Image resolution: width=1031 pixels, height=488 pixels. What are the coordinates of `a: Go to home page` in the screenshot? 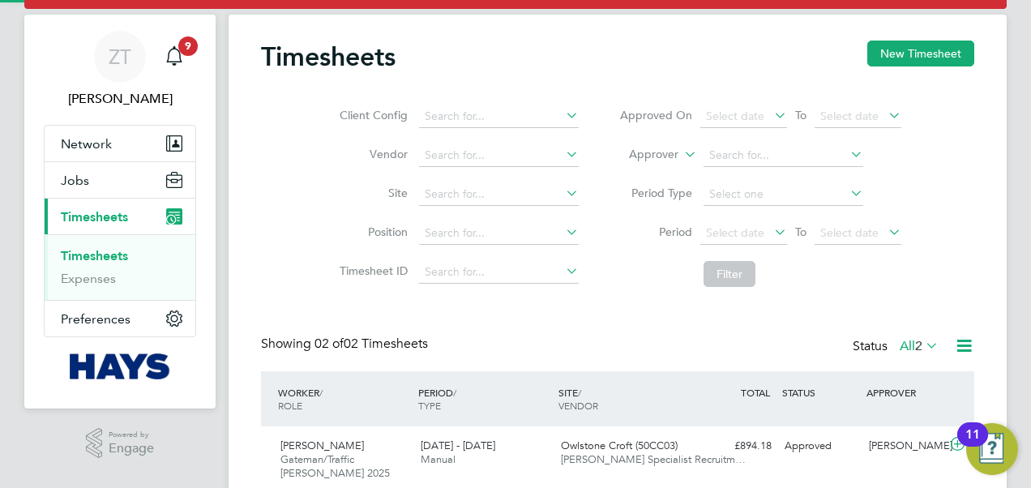 It's located at (120, 367).